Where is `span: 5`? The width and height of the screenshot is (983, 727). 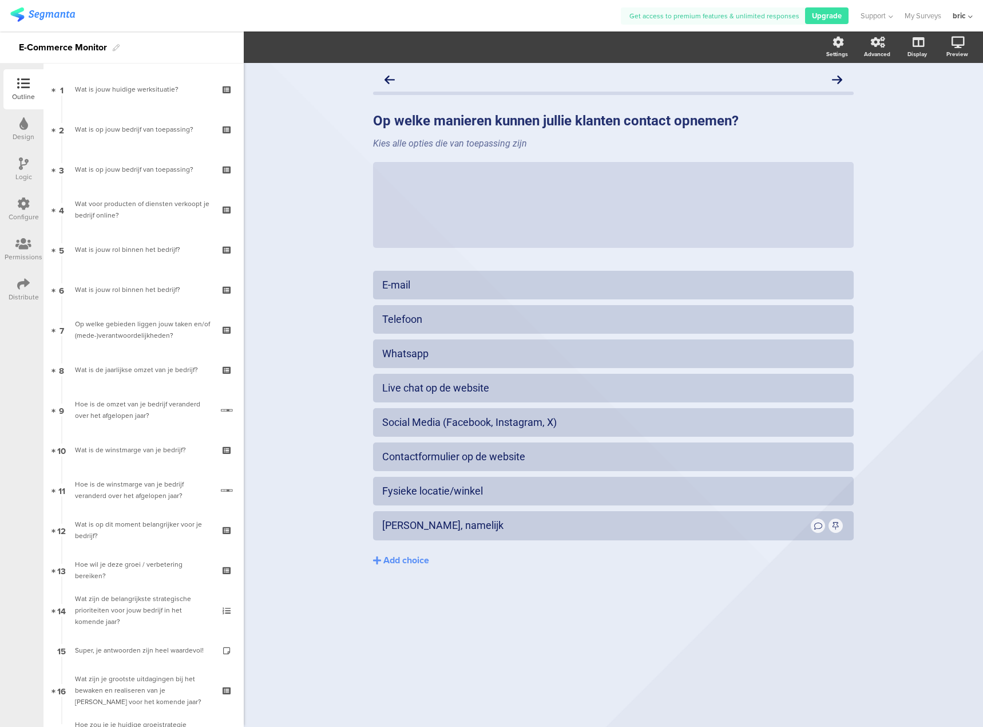
span: 5 is located at coordinates (61, 249).